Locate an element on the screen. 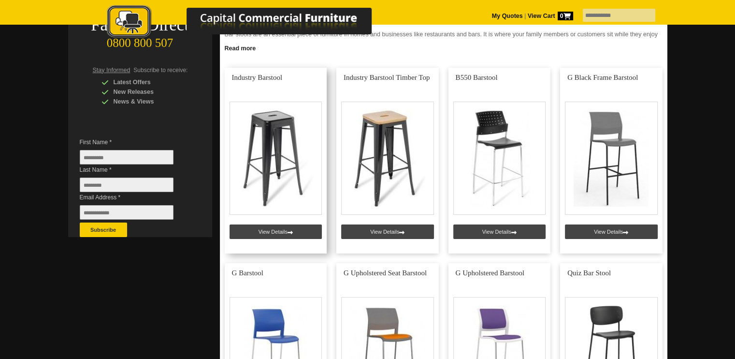  input: Email Address * is located at coordinates (127, 212).